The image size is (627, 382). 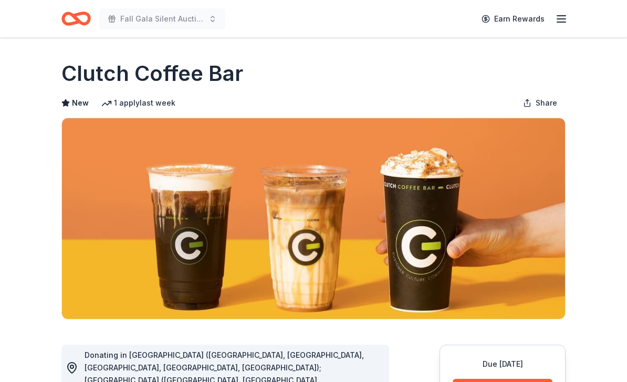 I want to click on span: Fall Gala Silent Auction, so click(x=162, y=19).